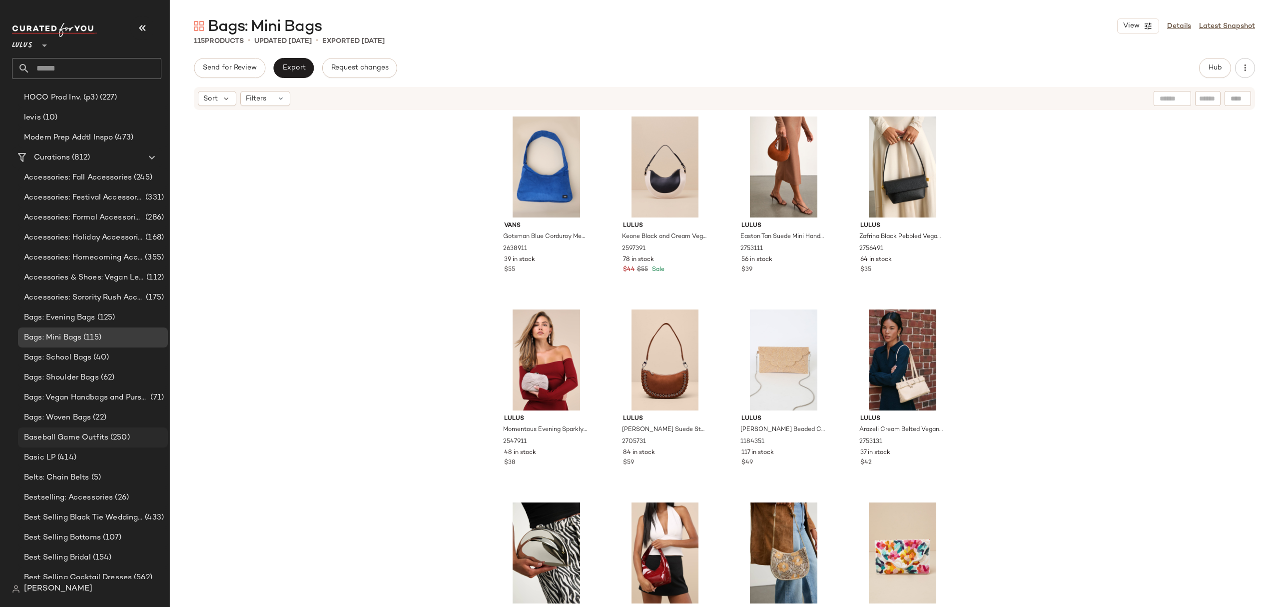 This screenshot has height=607, width=1279. What do you see at coordinates (153, 237) in the screenshot?
I see `span: (168)` at bounding box center [153, 237].